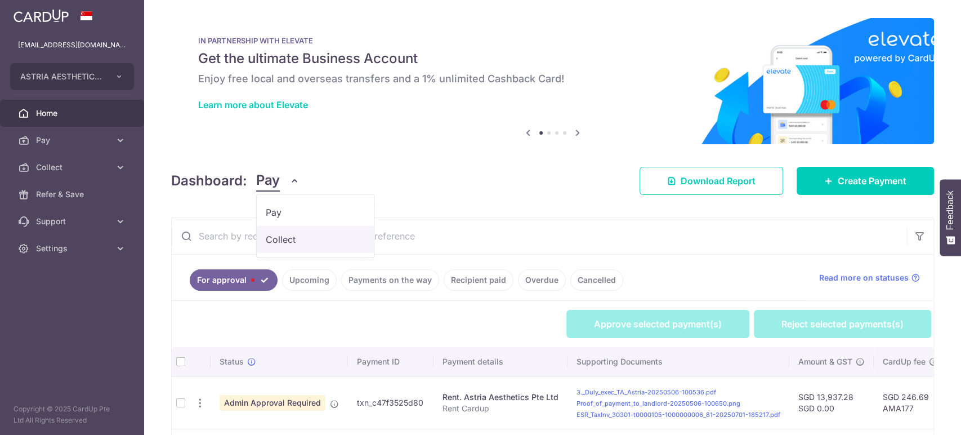 This screenshot has width=961, height=435. I want to click on span: Read more on statuses, so click(864, 278).